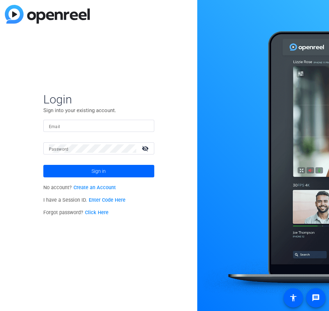 The width and height of the screenshot is (329, 311). Describe the element at coordinates (99, 110) in the screenshot. I see `p: Sign into your existing account.` at that location.